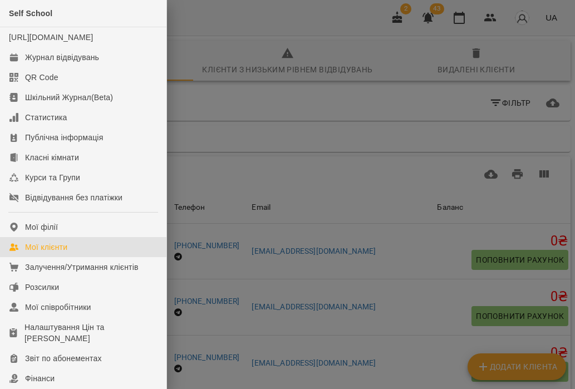 This screenshot has width=575, height=389. Describe the element at coordinates (82, 267) in the screenshot. I see `div: Залучення/Утримання клієнтів` at that location.